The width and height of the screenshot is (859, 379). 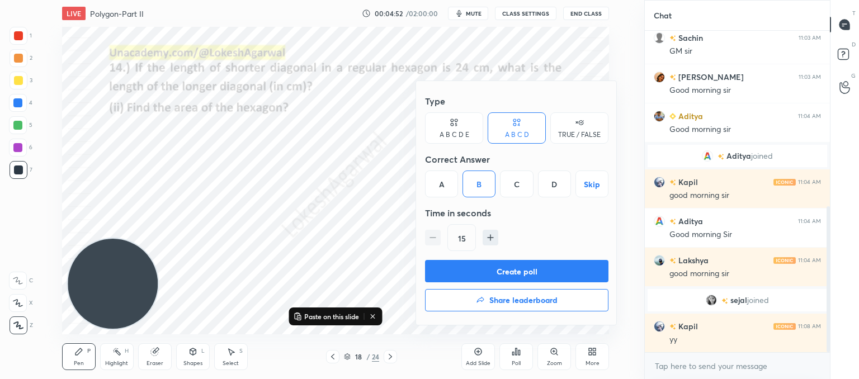 I want to click on div: Correct Answer, so click(x=517, y=159).